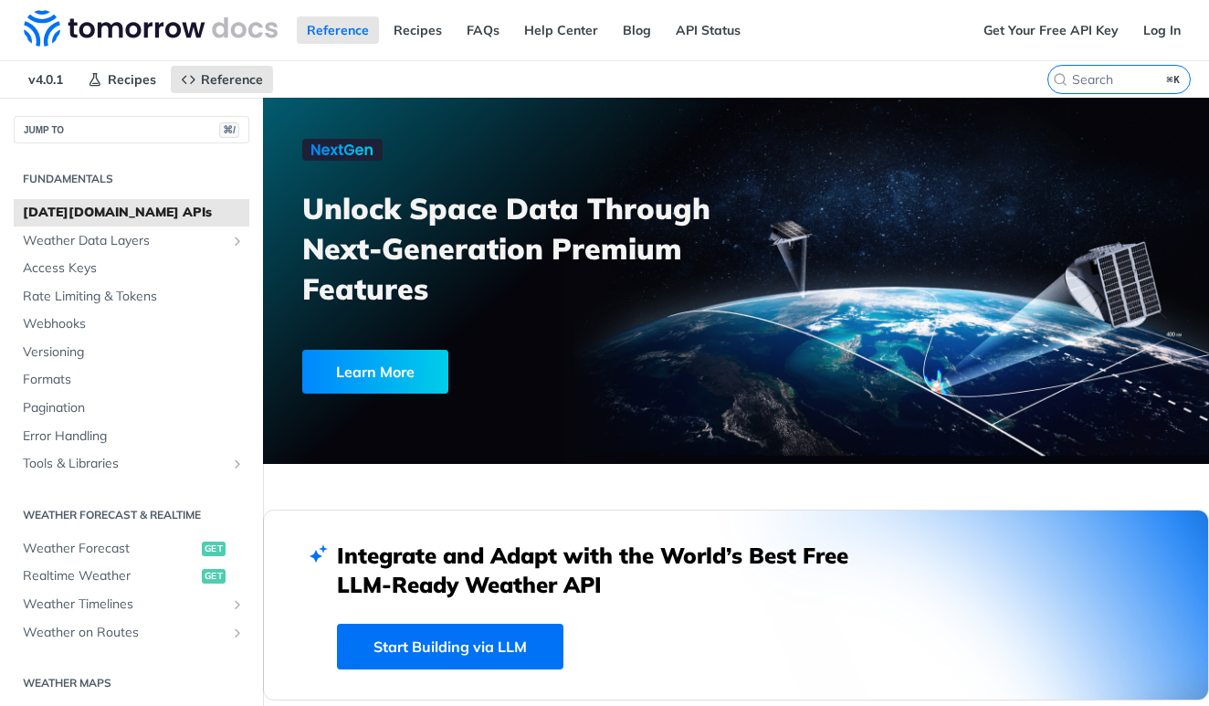 The width and height of the screenshot is (1209, 706). Describe the element at coordinates (124, 604) in the screenshot. I see `span: Weather Timelines` at that location.